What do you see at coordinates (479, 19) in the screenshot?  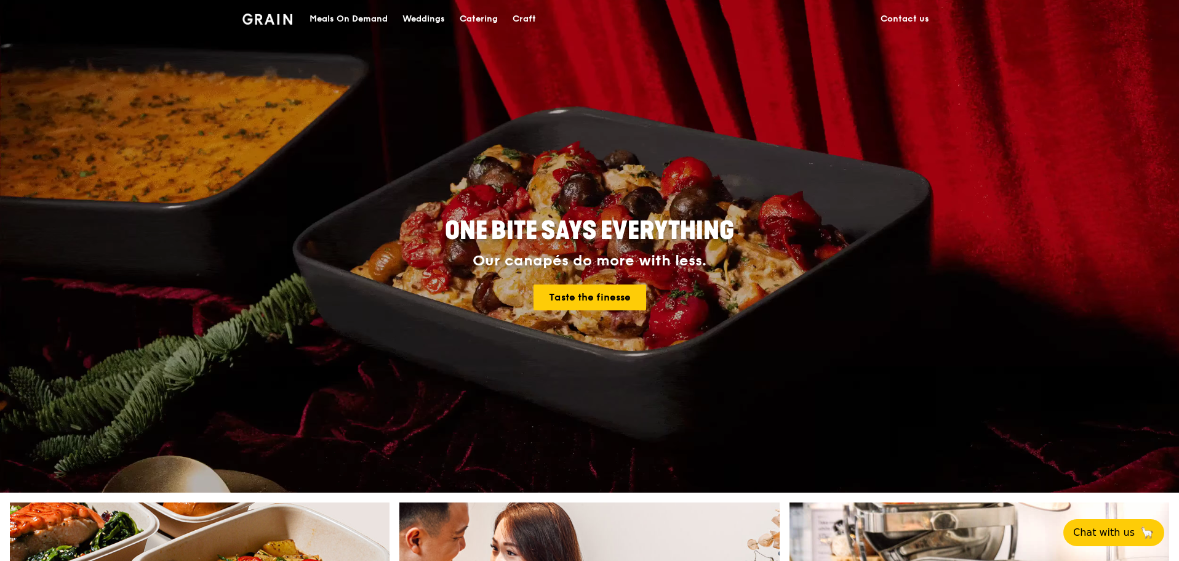 I see `a: Catering` at bounding box center [479, 19].